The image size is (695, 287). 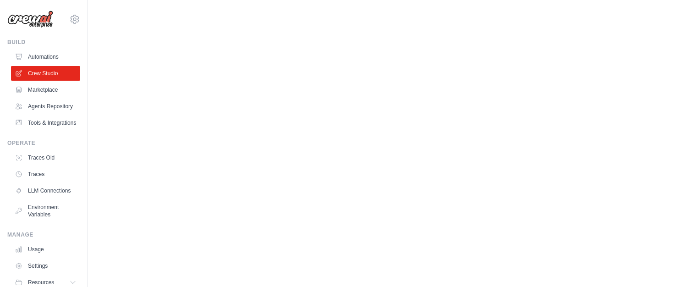 I want to click on div: Manage, so click(x=44, y=235).